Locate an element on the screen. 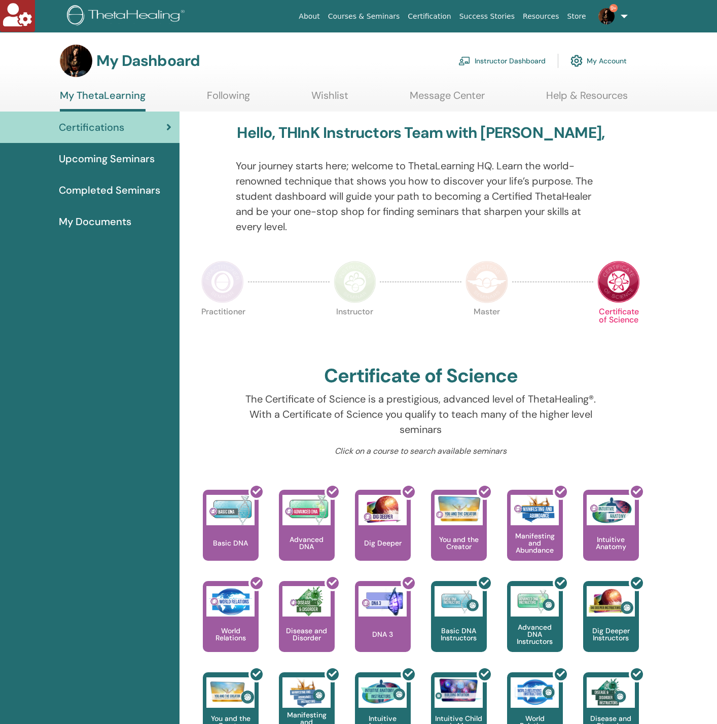 Image resolution: width=717 pixels, height=724 pixels. p: Basic DNA Instructors is located at coordinates (459, 634).